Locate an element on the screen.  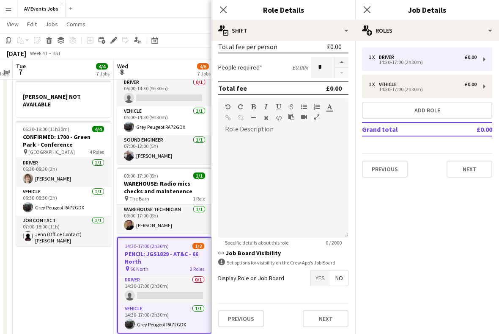
td: Grand total is located at coordinates (407, 129).